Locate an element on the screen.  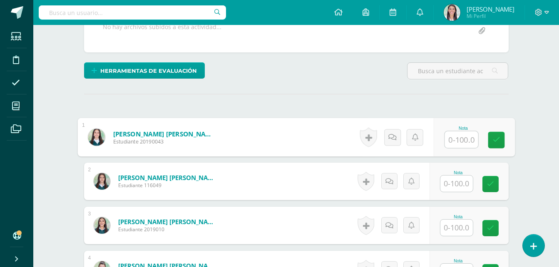
a: Herramientas de evaluación is located at coordinates (144, 70).